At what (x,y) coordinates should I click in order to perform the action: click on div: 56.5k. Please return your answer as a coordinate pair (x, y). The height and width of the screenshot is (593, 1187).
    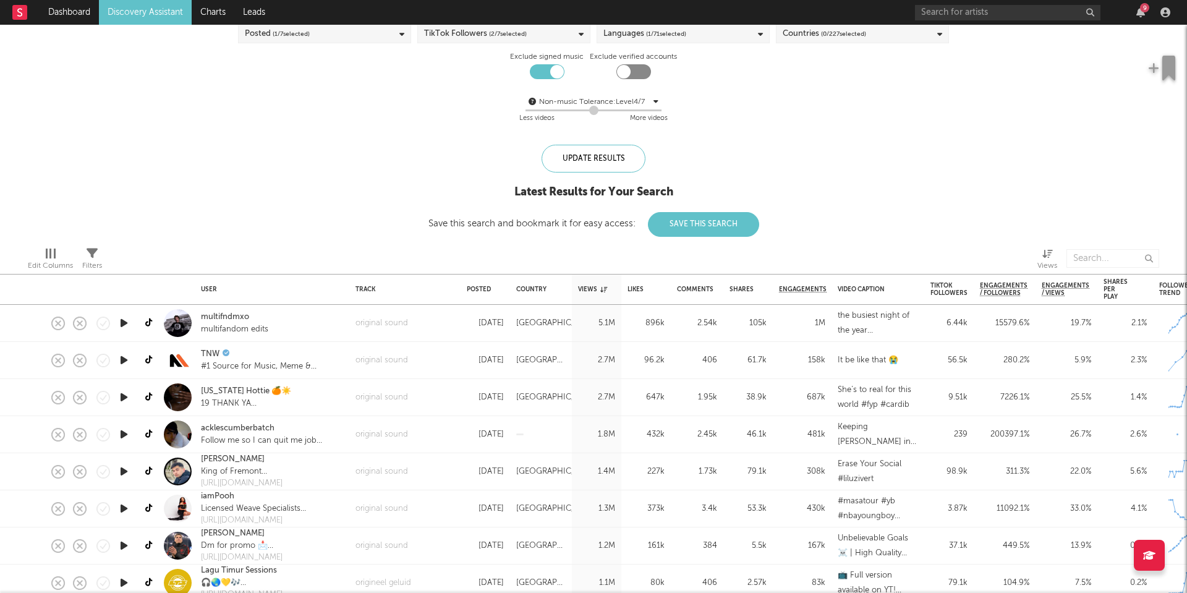
    Looking at the image, I should click on (949, 360).